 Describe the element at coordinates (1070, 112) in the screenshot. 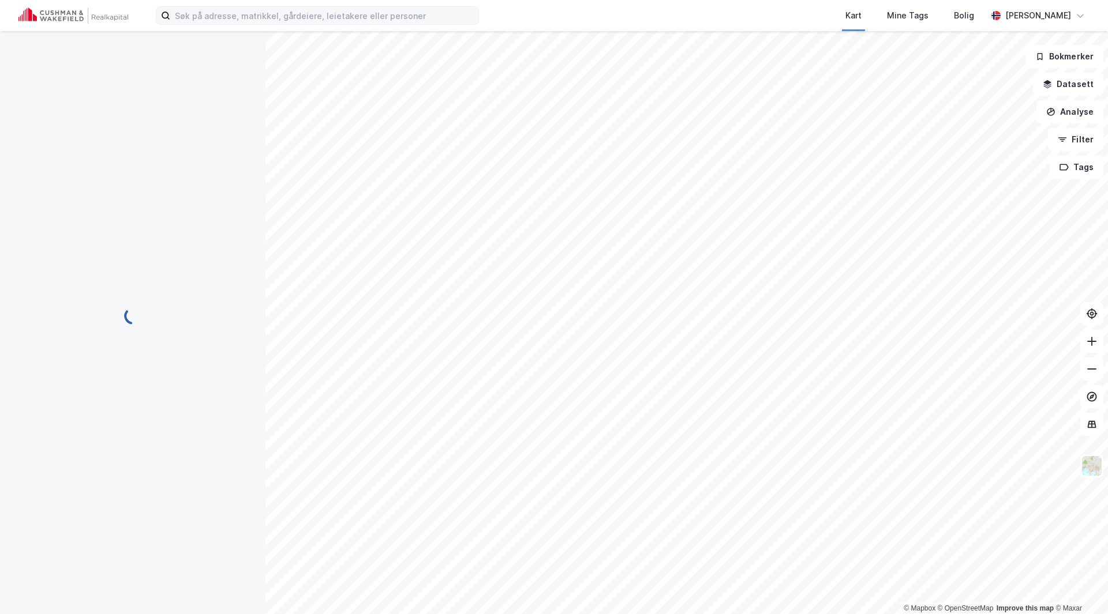

I see `button: Analyse` at that location.